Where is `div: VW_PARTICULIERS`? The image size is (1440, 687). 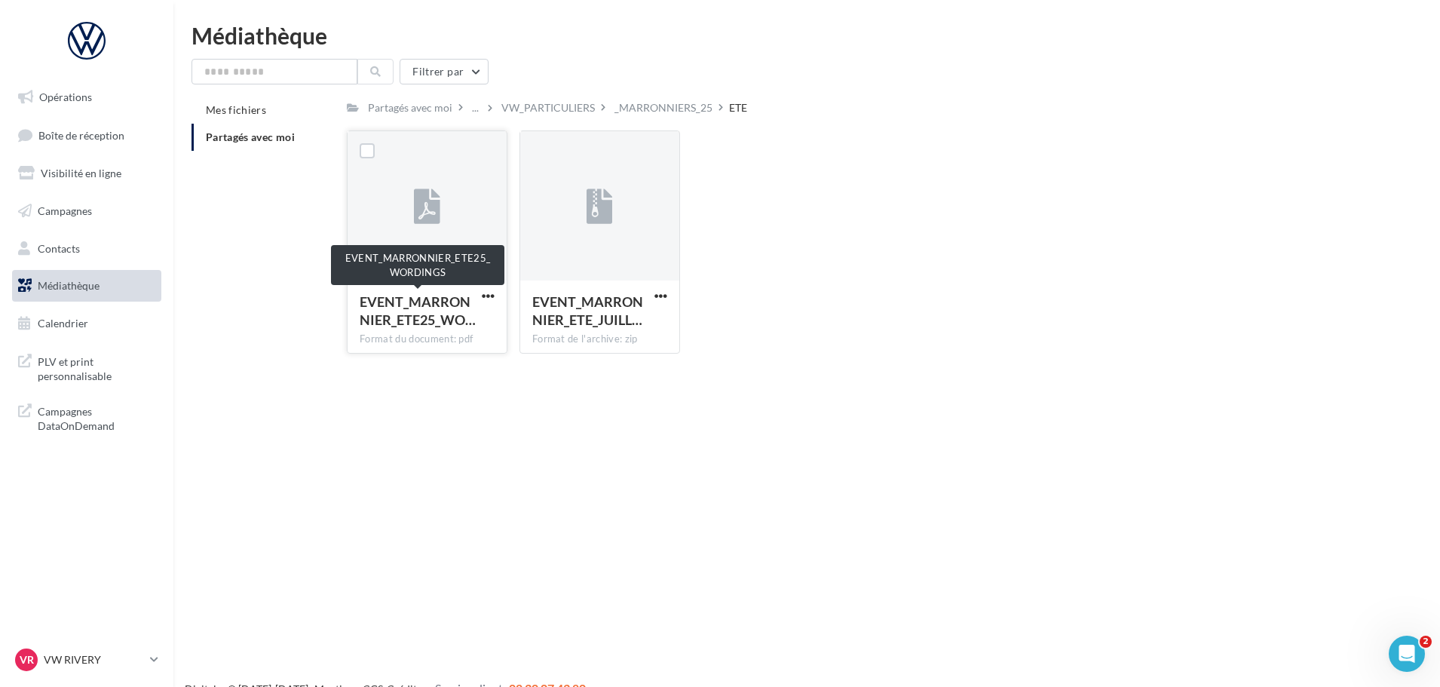 div: VW_PARTICULIERS is located at coordinates (548, 108).